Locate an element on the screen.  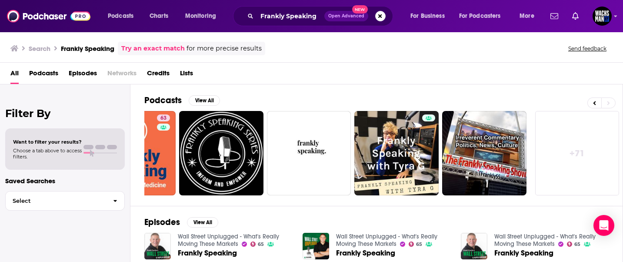
a: Charts is located at coordinates (159, 16).